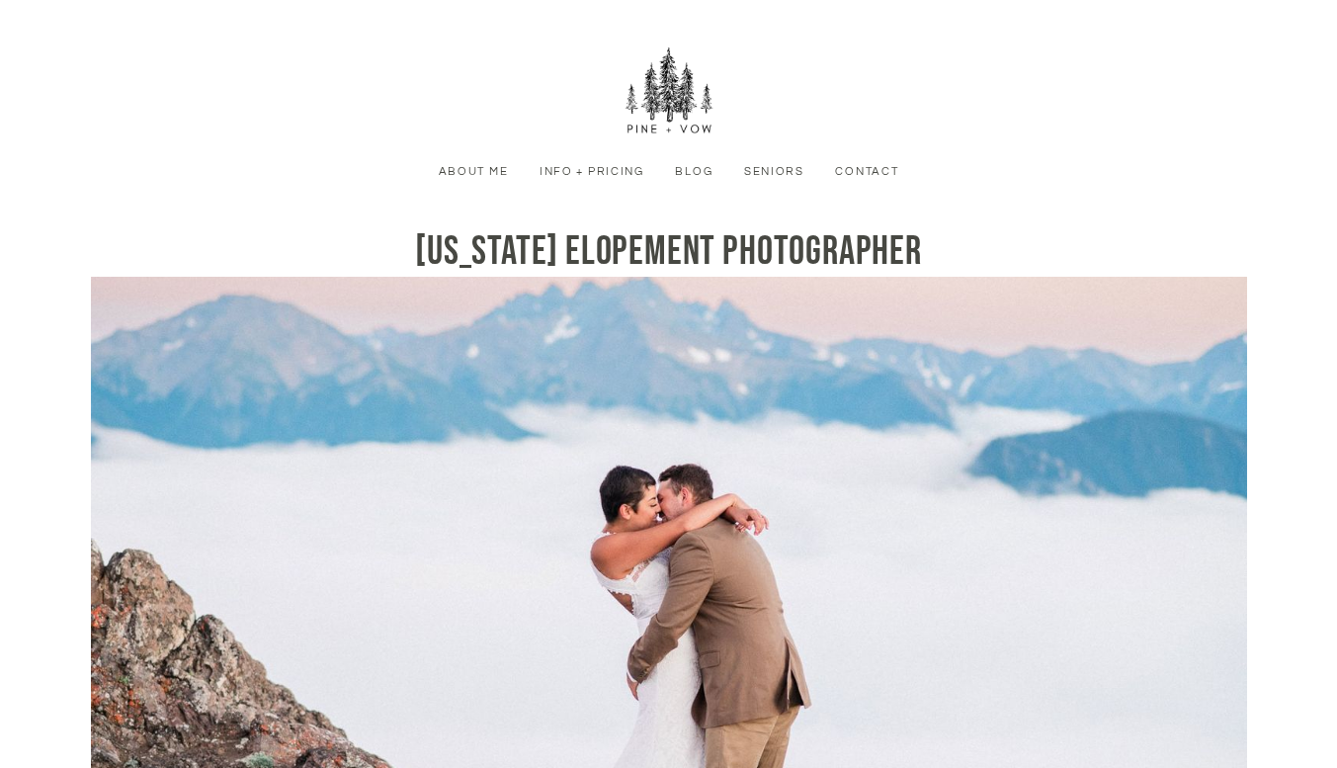 This screenshot has height=768, width=1337. Describe the element at coordinates (774, 172) in the screenshot. I see `a: Seniors` at that location.